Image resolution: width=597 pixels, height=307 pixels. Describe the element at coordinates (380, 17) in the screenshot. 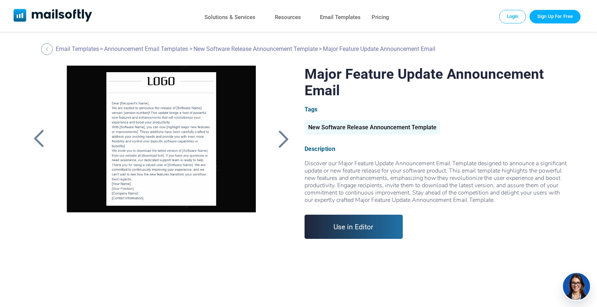

I see `a: Pricing` at that location.